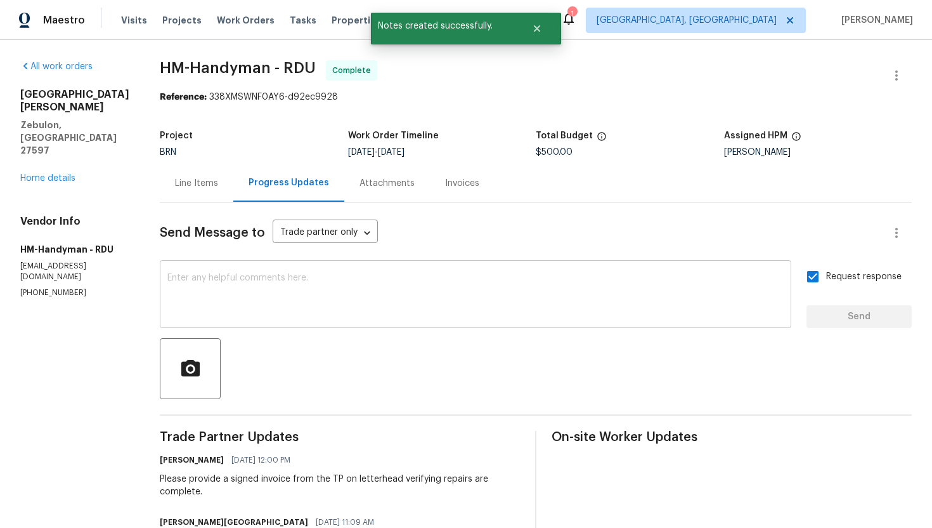 Image resolution: width=932 pixels, height=528 pixels. Describe the element at coordinates (303, 20) in the screenshot. I see `span: Tasks` at that location.